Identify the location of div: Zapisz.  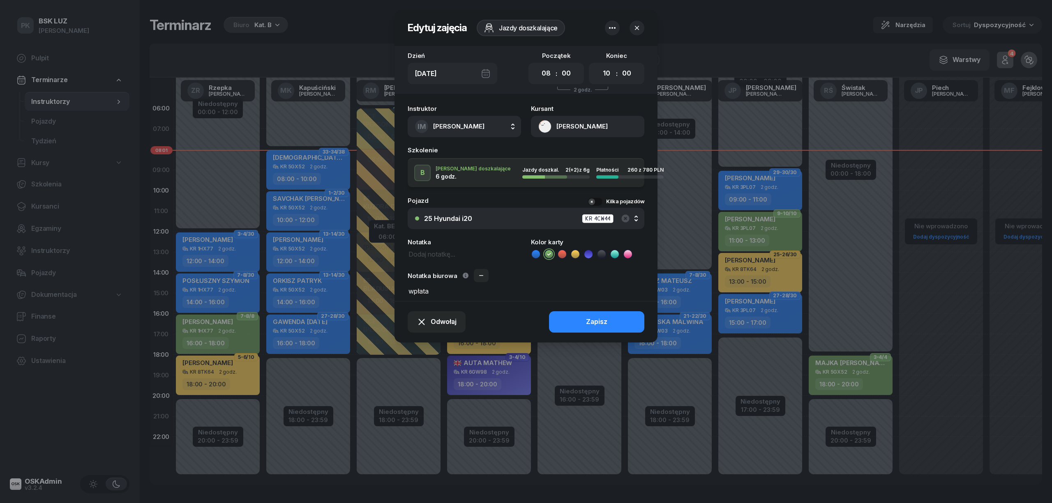
(597, 322).